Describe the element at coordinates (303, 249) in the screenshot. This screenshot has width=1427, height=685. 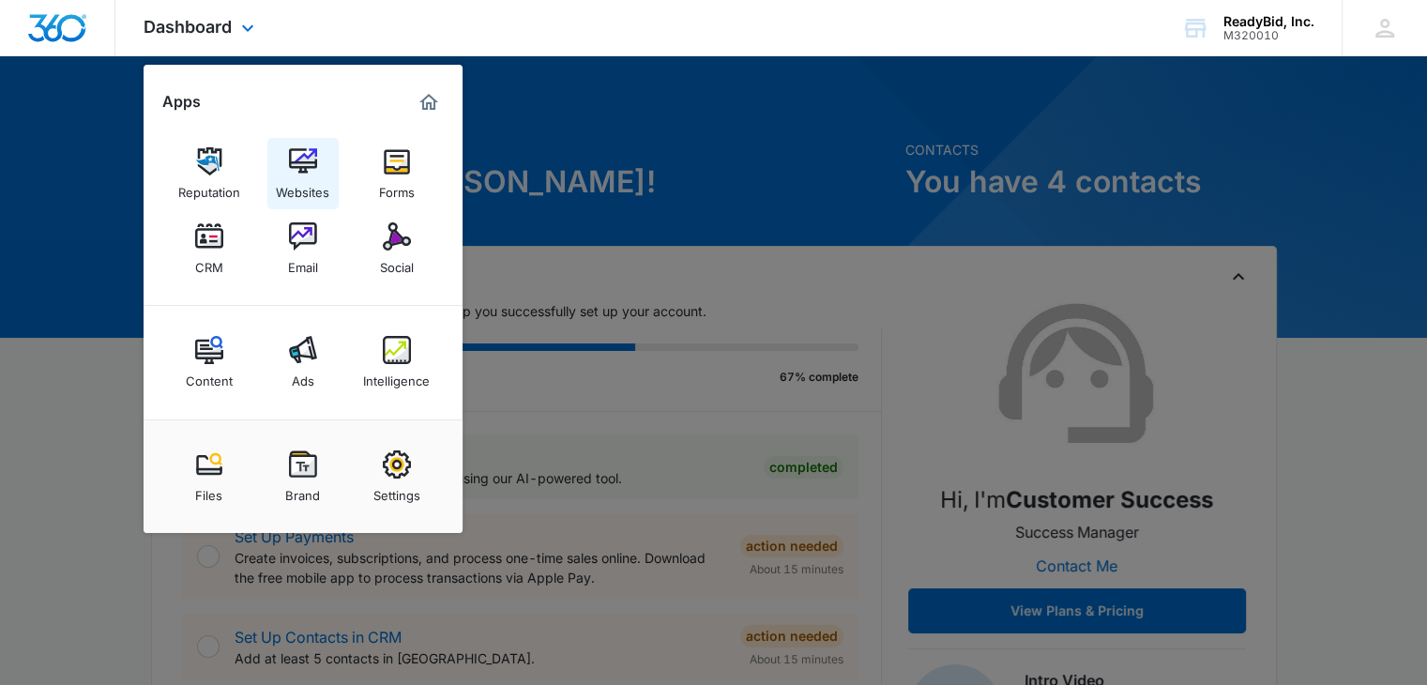
I see `a: Email` at that location.